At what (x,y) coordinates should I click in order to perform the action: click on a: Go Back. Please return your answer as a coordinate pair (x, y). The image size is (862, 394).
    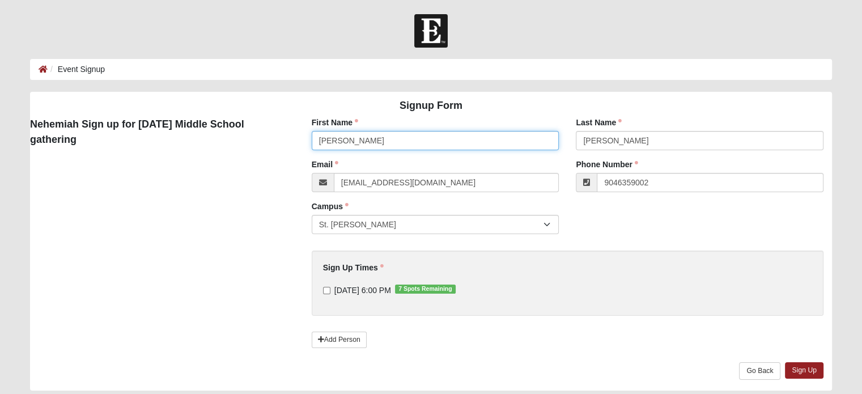
    Looking at the image, I should click on (759, 371).